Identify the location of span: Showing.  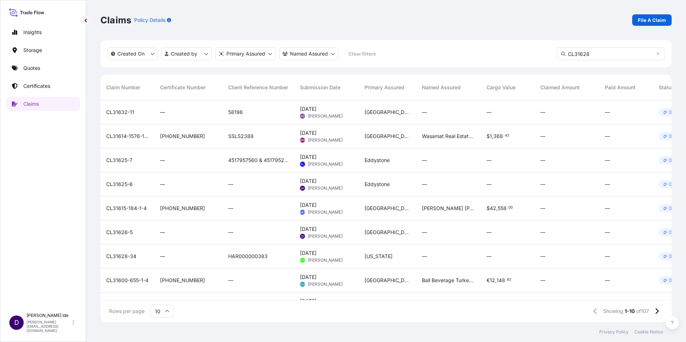
(613, 312).